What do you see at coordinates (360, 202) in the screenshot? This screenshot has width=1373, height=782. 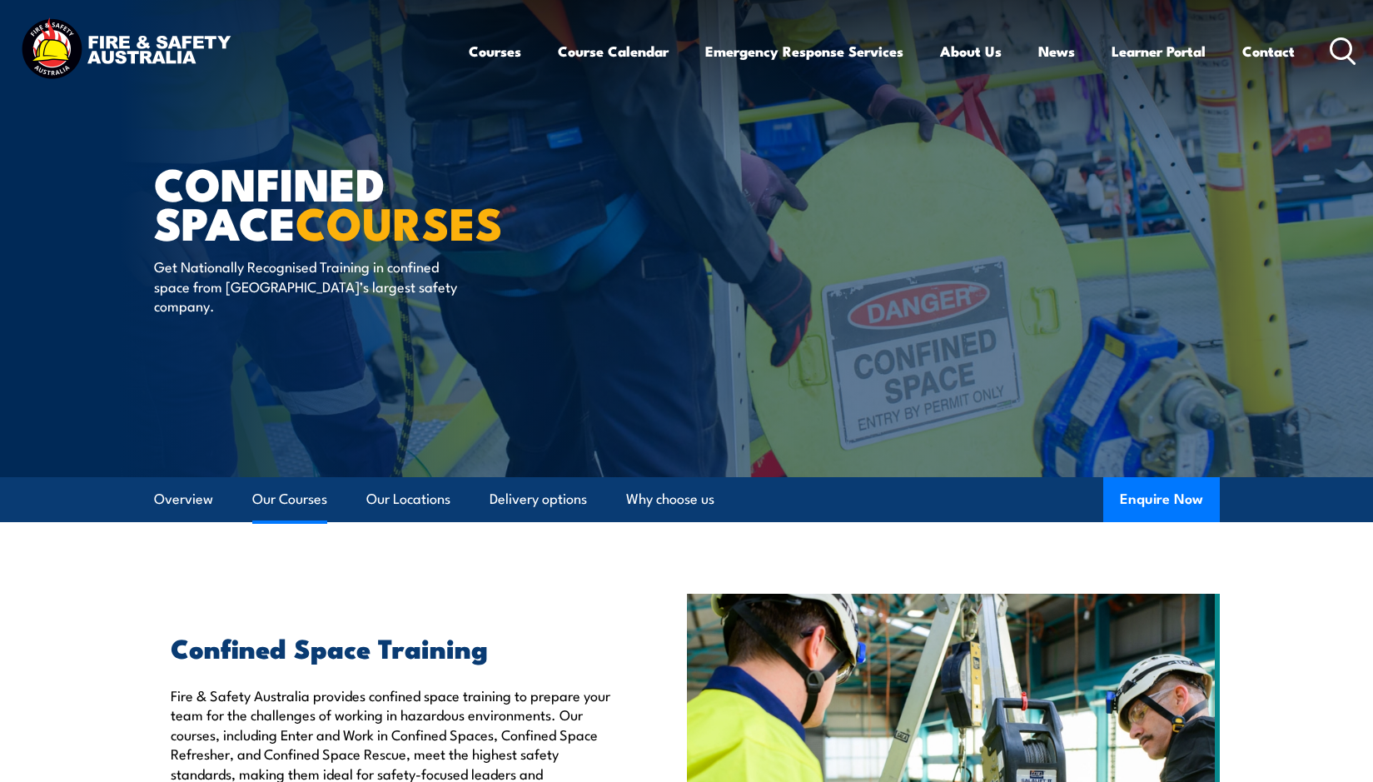 I see `h1: Confined Space` at bounding box center [360, 202].